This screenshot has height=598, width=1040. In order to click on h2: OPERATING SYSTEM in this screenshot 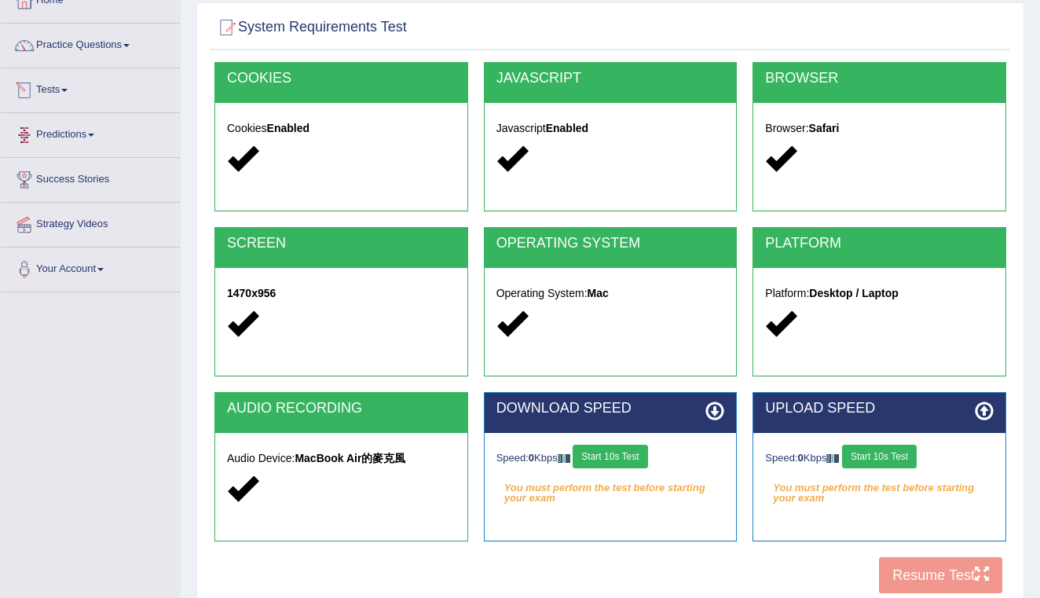, I will do `click(610, 243)`.